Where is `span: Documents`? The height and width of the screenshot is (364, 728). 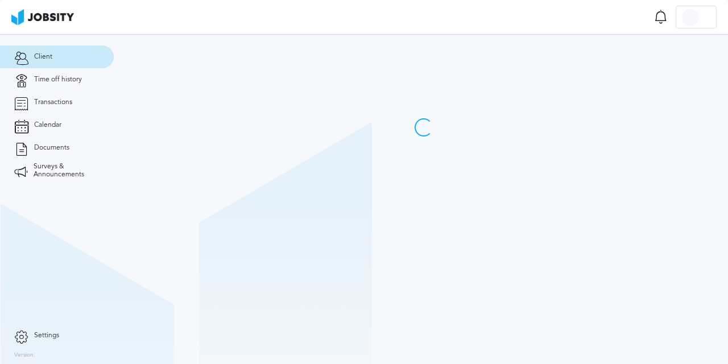 span: Documents is located at coordinates (52, 148).